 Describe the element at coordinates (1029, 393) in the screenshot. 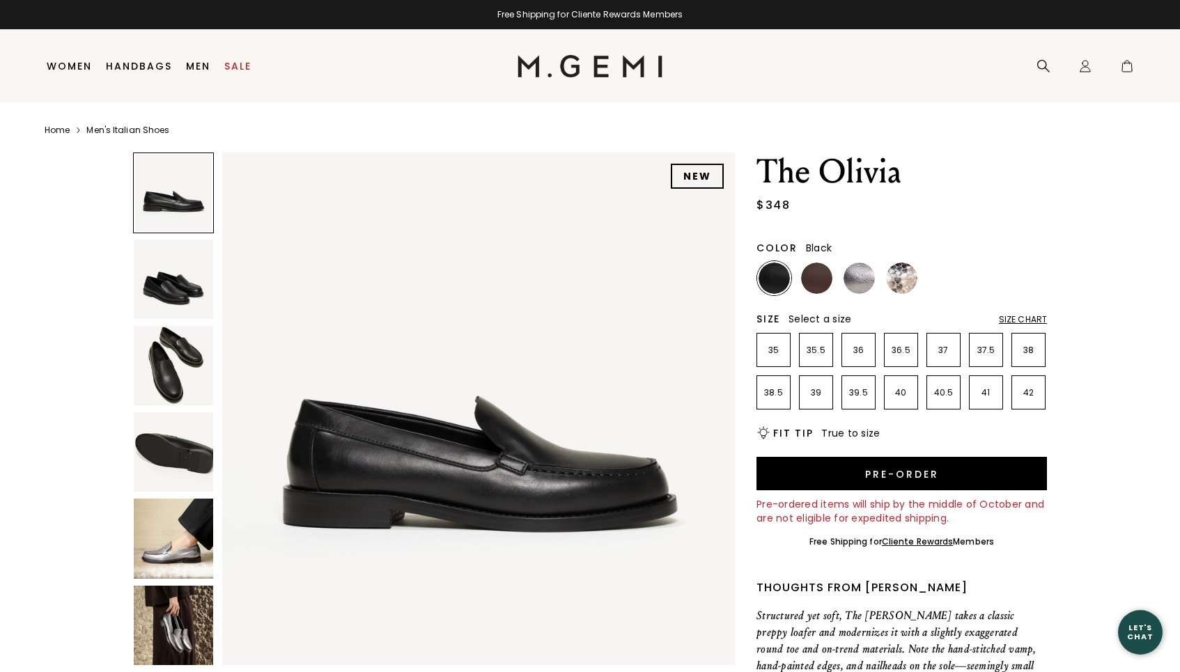

I see `p: 42` at that location.